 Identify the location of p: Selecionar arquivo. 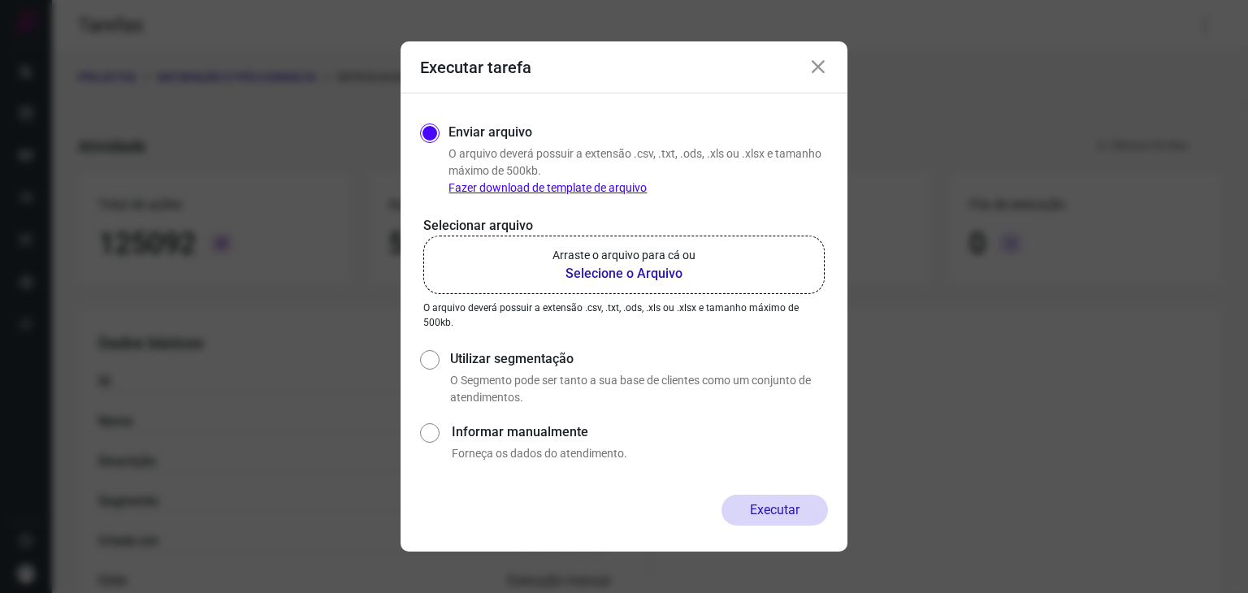
(624, 226).